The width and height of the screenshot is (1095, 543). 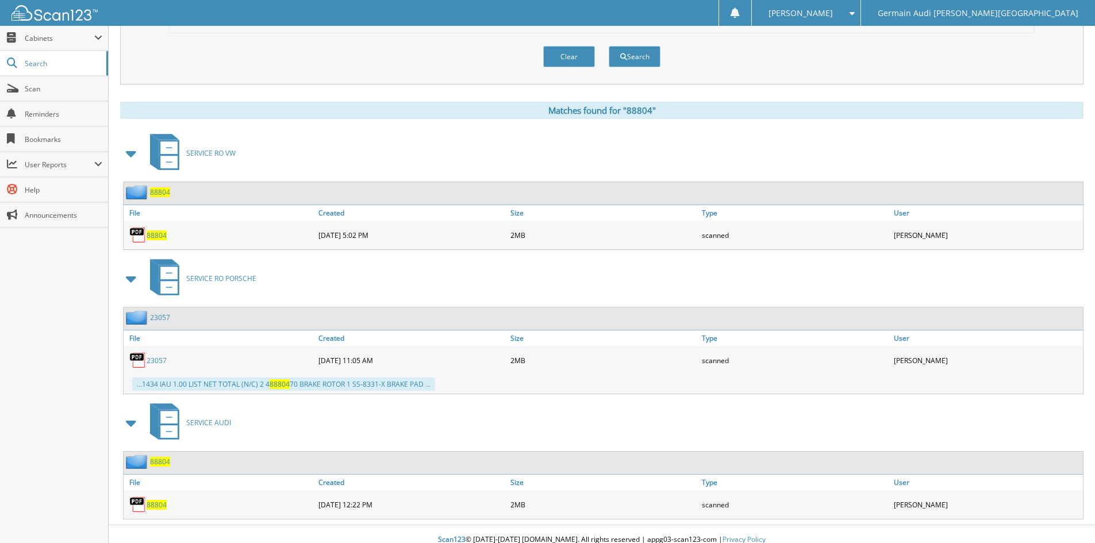 What do you see at coordinates (635, 56) in the screenshot?
I see `button: Search` at bounding box center [635, 56].